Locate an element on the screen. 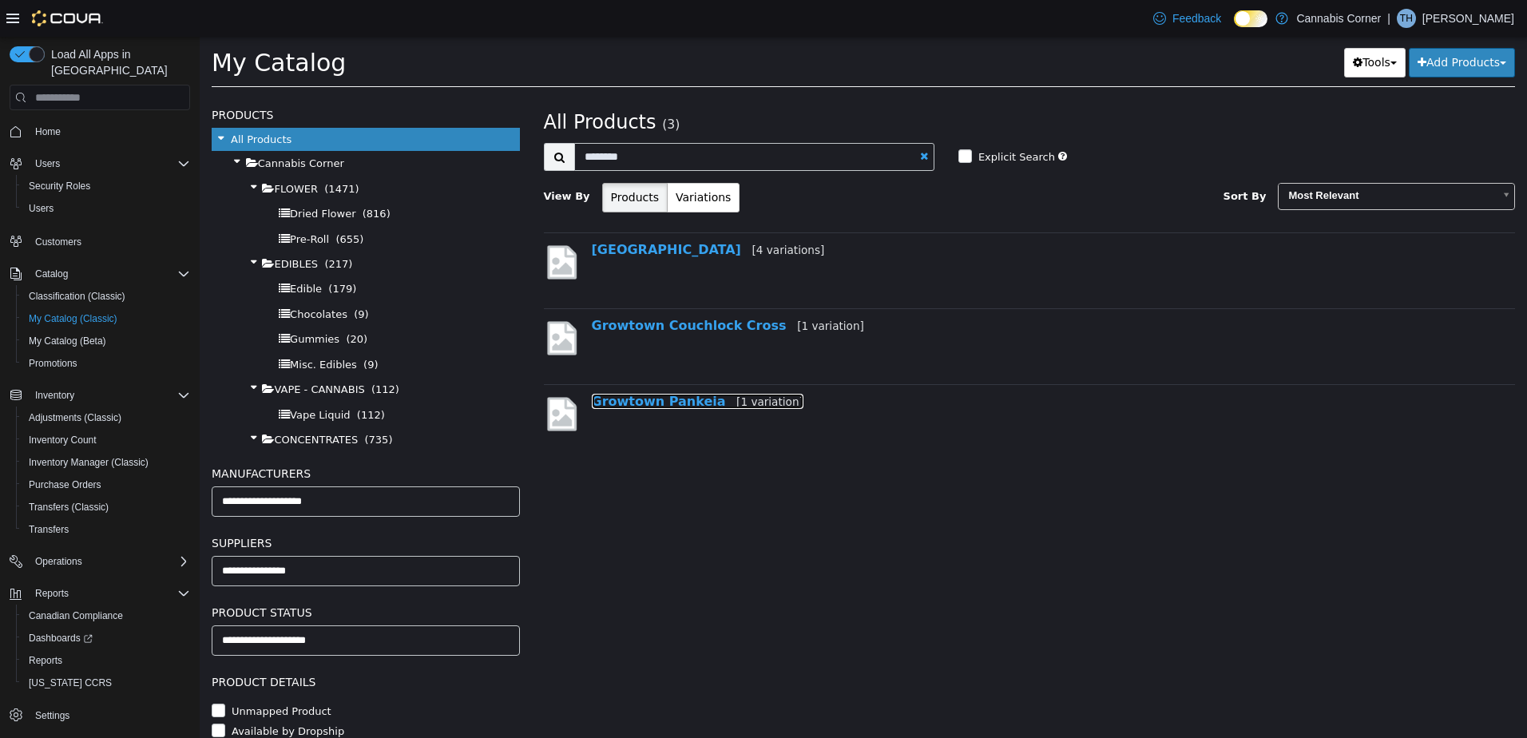  span: Transfers (Classic) is located at coordinates (69, 507).